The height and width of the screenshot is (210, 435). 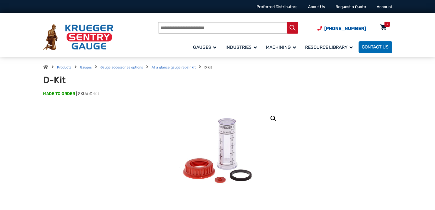 What do you see at coordinates (59, 94) in the screenshot?
I see `span: MADE TO ORDER` at bounding box center [59, 94].